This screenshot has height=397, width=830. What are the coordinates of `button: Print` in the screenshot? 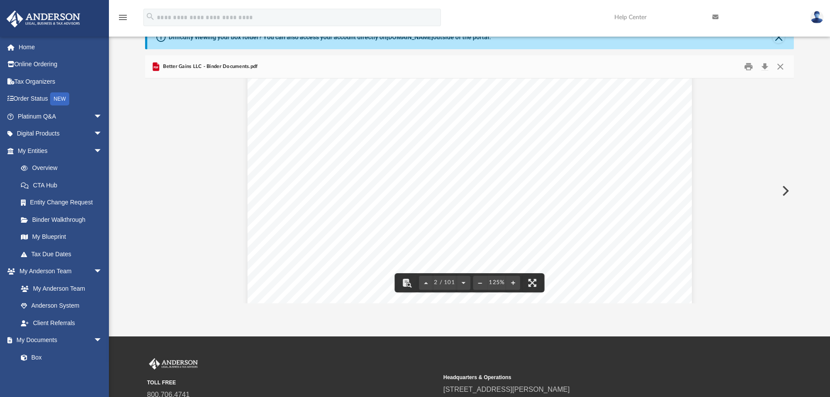 It's located at (749, 67).